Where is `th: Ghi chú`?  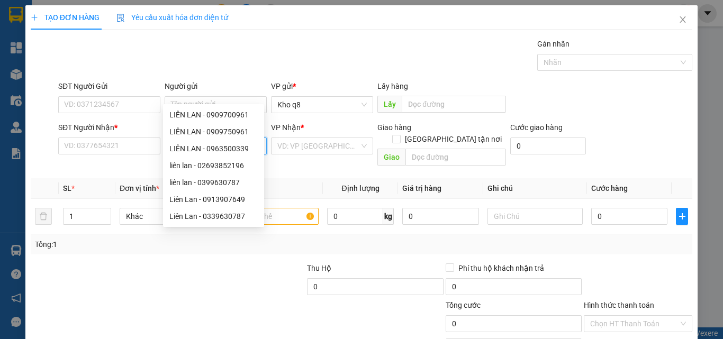 th: Ghi chú is located at coordinates (535, 189).